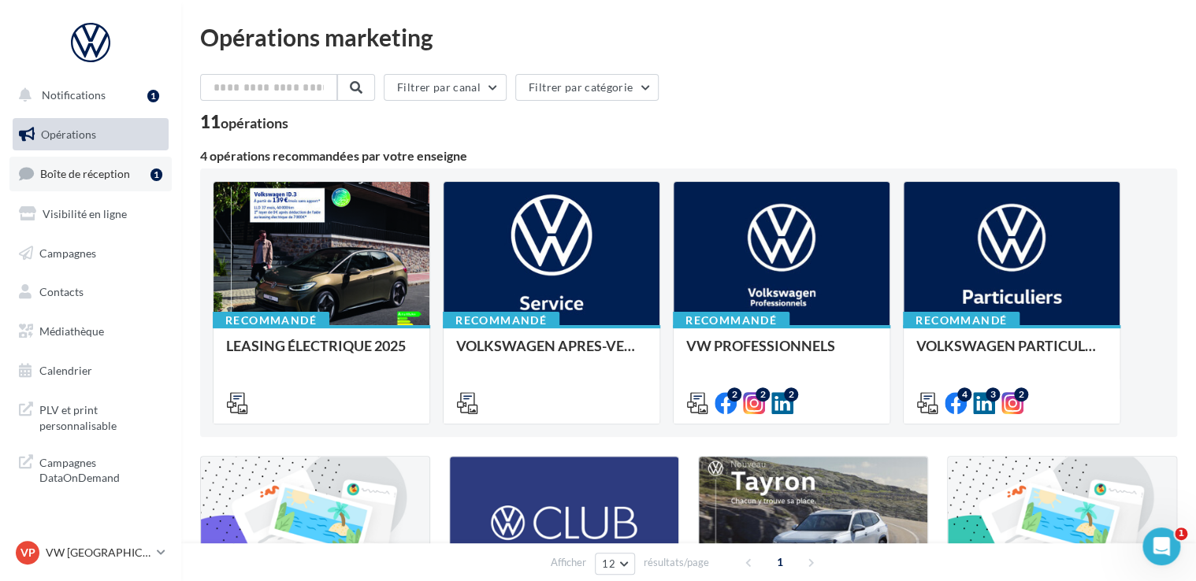  What do you see at coordinates (91, 173) in the screenshot?
I see `a: Boîte de réception1` at bounding box center [91, 173].